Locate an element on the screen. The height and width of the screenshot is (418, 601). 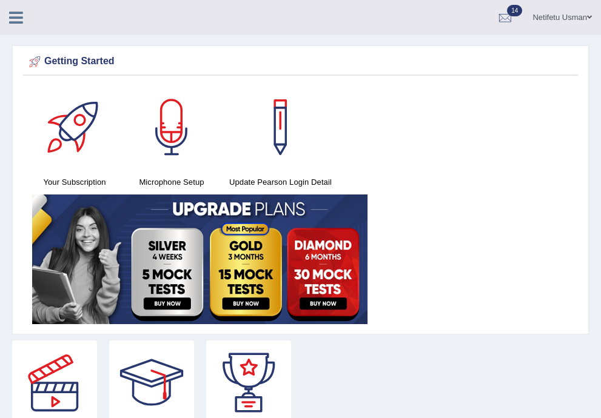
h4: Microphone Setup is located at coordinates (172, 182).